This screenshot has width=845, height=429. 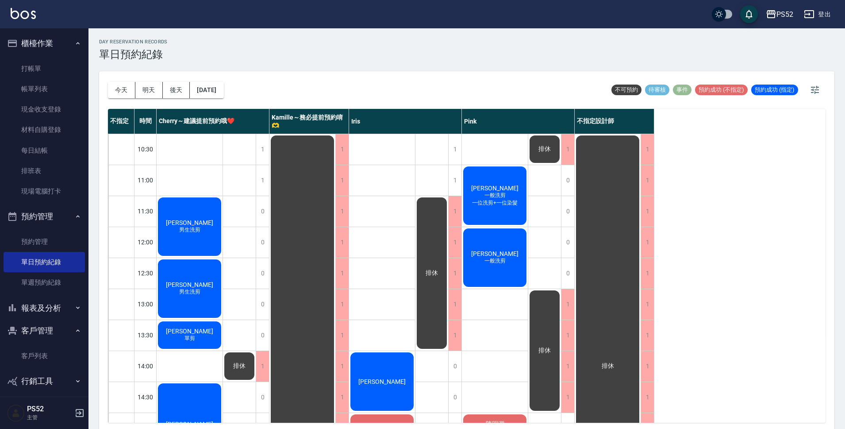 I want to click on img: Logo, so click(x=23, y=13).